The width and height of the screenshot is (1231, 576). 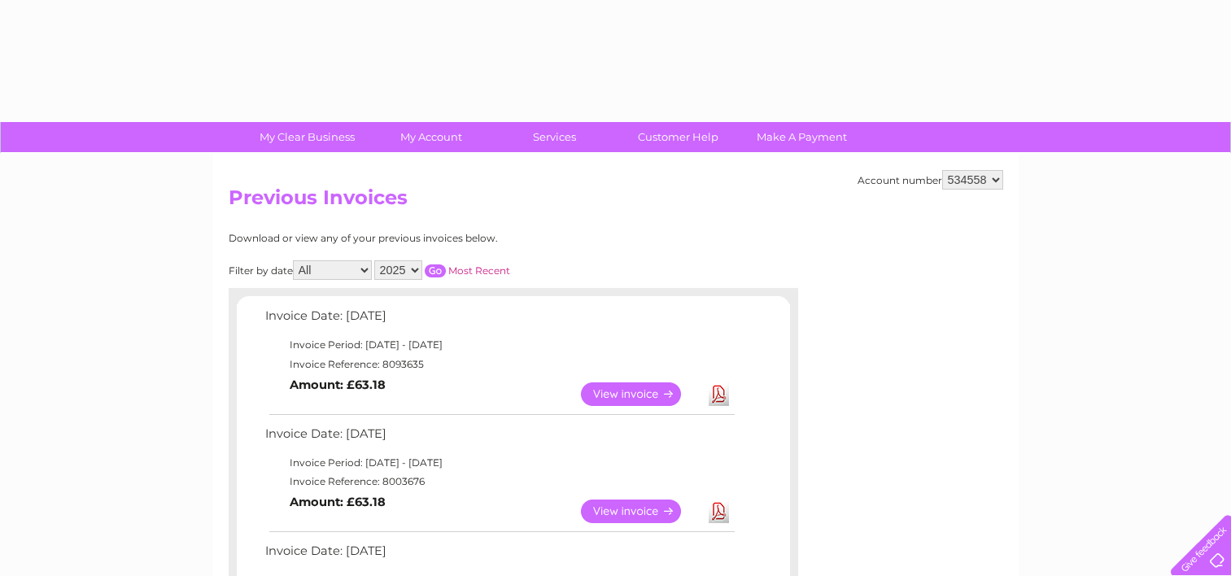 I want to click on td: Invoice Reference: 8003676, so click(x=499, y=482).